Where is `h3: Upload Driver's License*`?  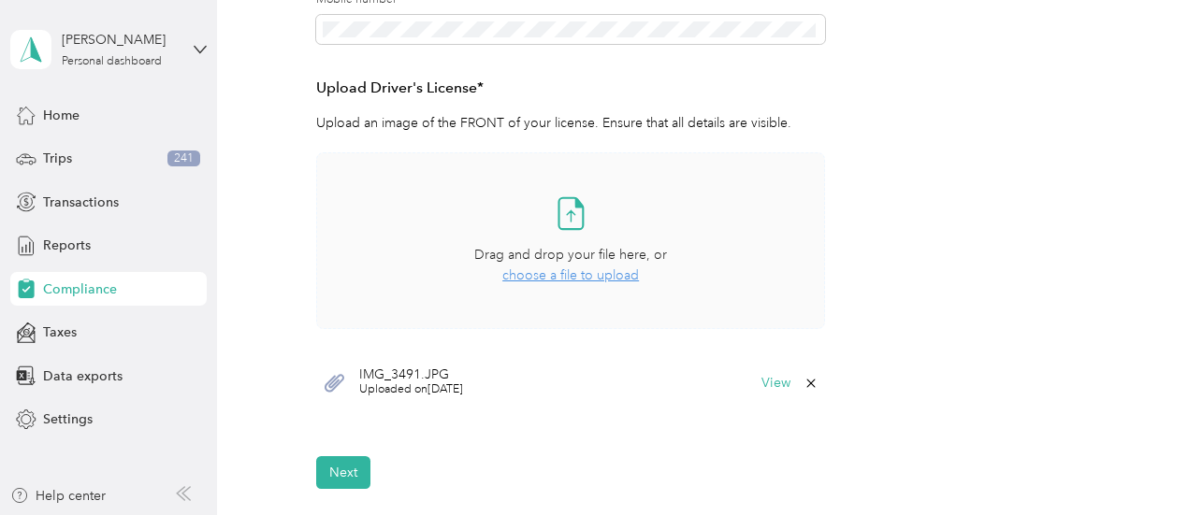
h3: Upload Driver's License* is located at coordinates (570, 88).